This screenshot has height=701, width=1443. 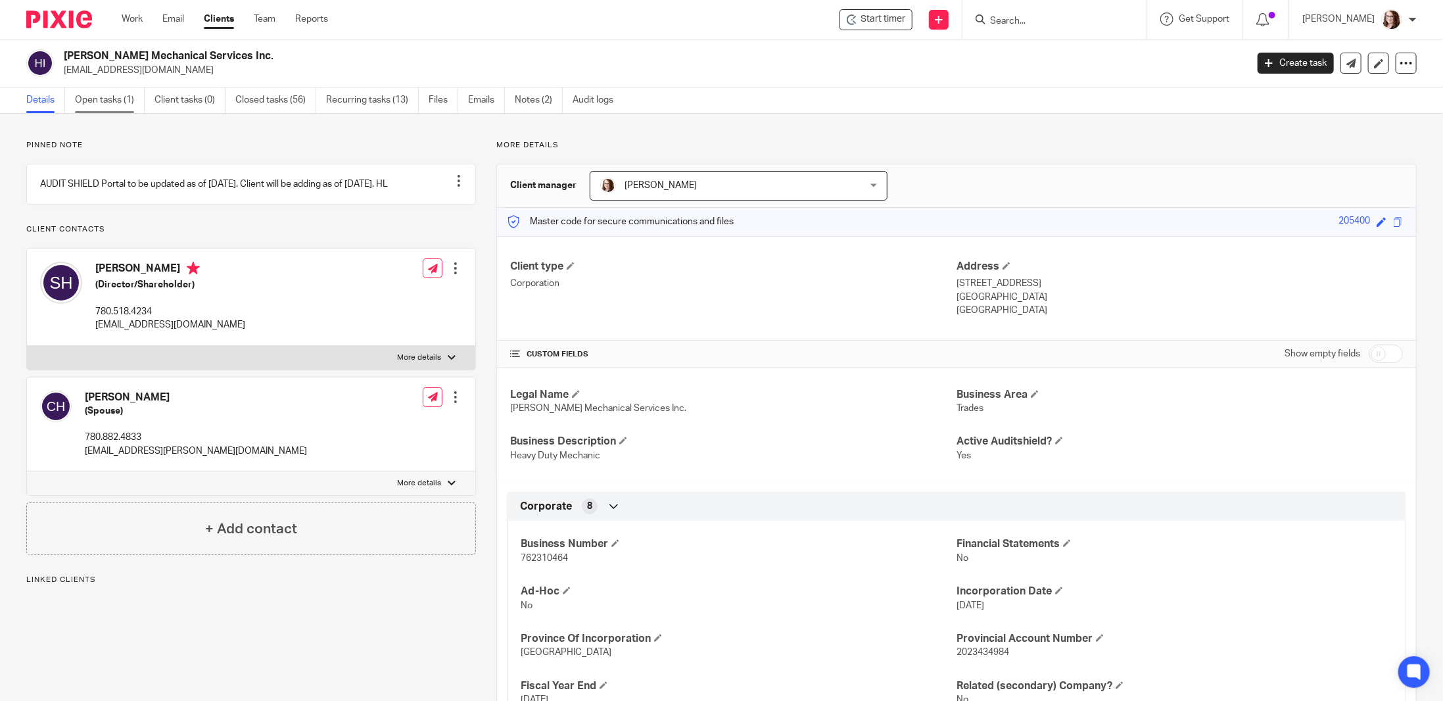 I want to click on span: Yes, so click(x=964, y=456).